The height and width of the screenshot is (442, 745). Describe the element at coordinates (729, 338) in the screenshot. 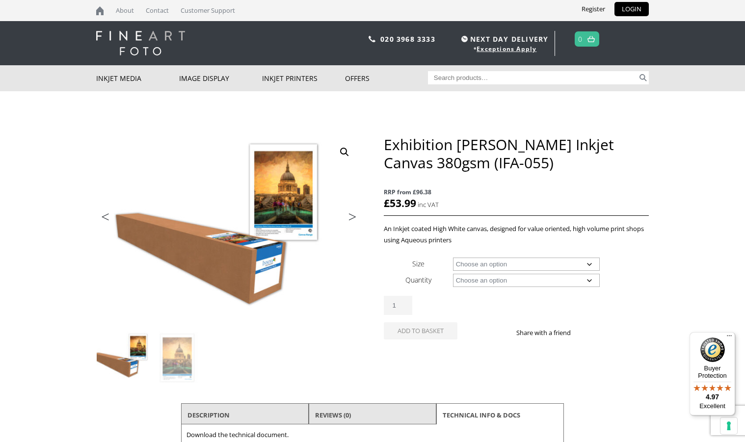

I see `button: Menu` at that location.